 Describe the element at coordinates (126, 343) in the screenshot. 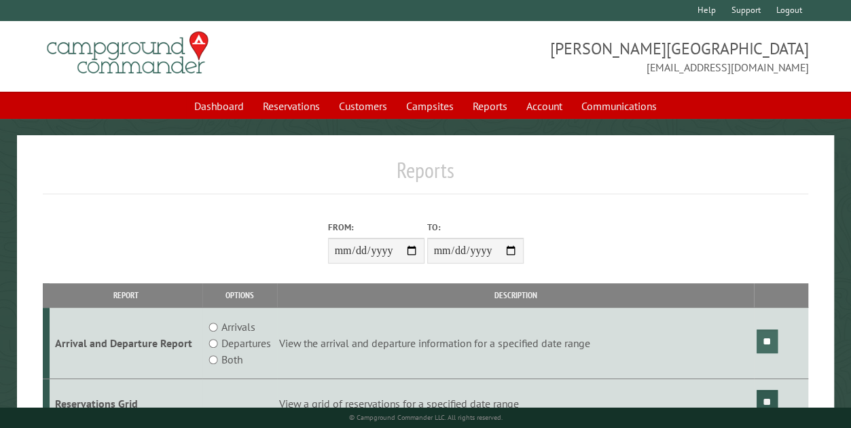

I see `td: Arrival and Departure Report` at that location.